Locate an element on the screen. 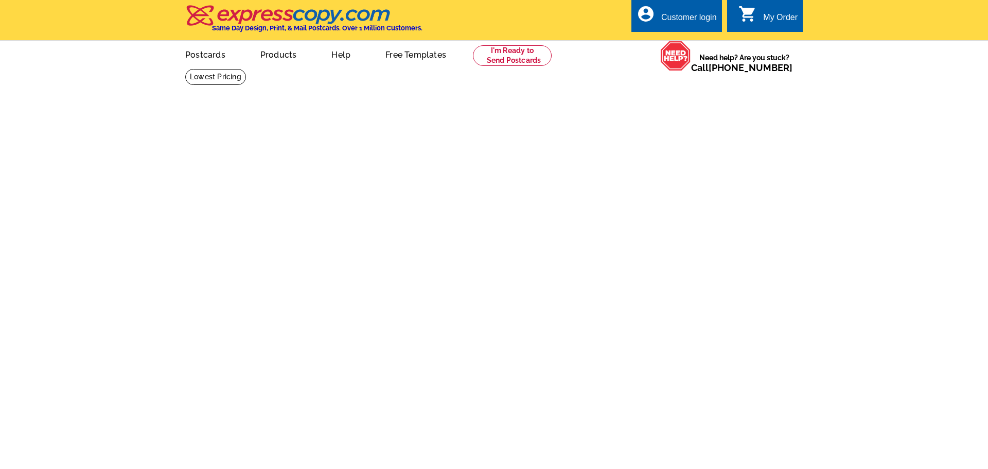 This screenshot has height=469, width=988. h4: Same Day Design, Print, & Mail Postcards. Over 1 Million Customers. is located at coordinates (317, 28).